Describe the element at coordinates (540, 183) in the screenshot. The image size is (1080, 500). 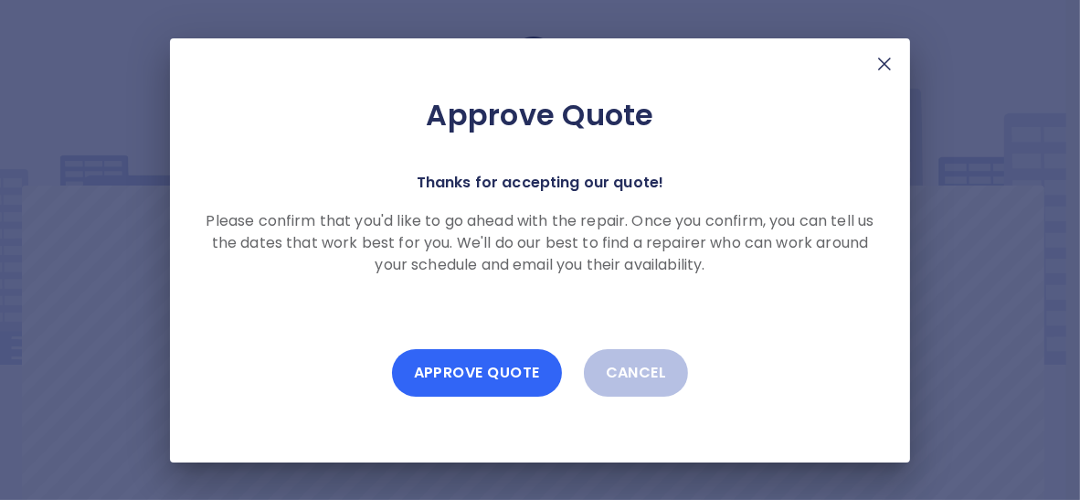
I see `p: Thanks for accepting our quote!` at that location.